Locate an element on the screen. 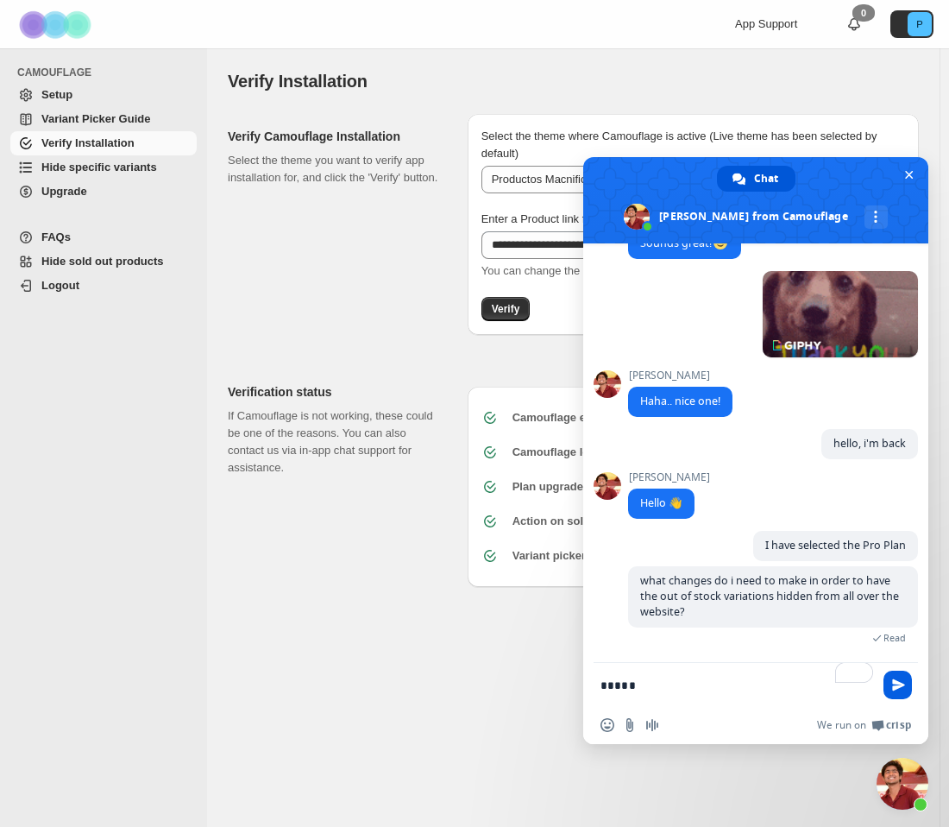  a: Upgrade is located at coordinates (104, 192).